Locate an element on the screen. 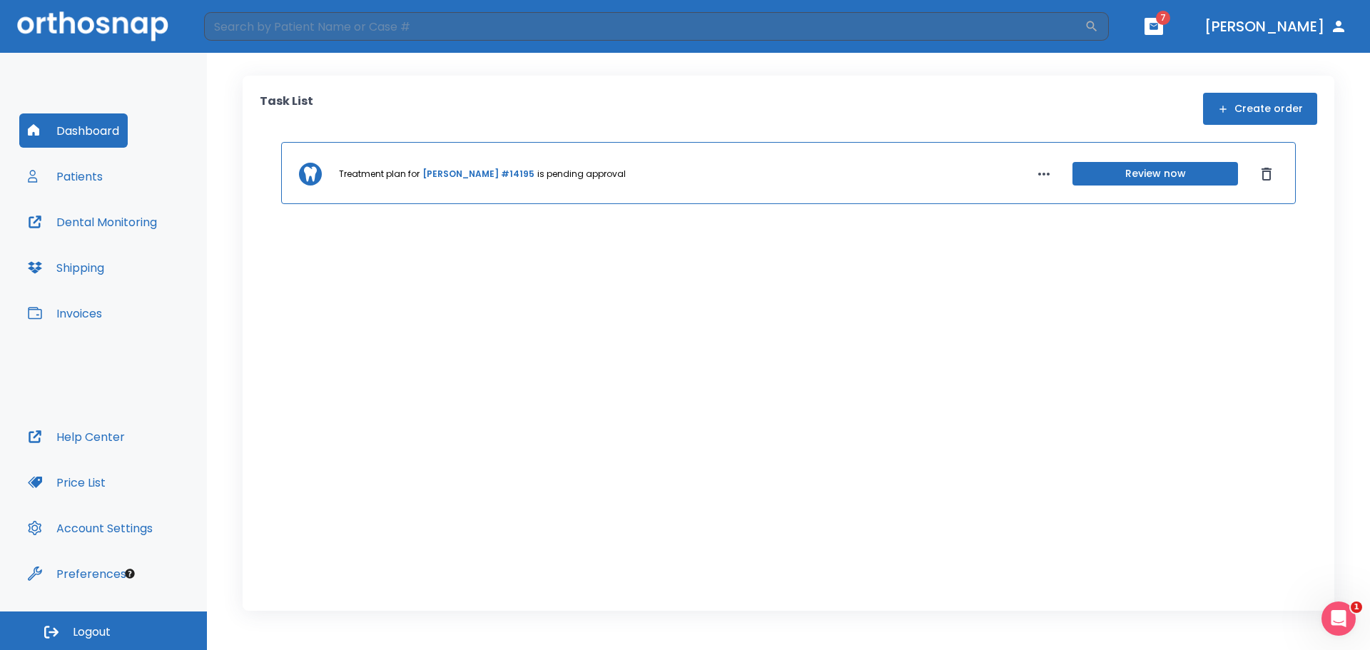 The image size is (1370, 650). a: Patients is located at coordinates (65, 176).